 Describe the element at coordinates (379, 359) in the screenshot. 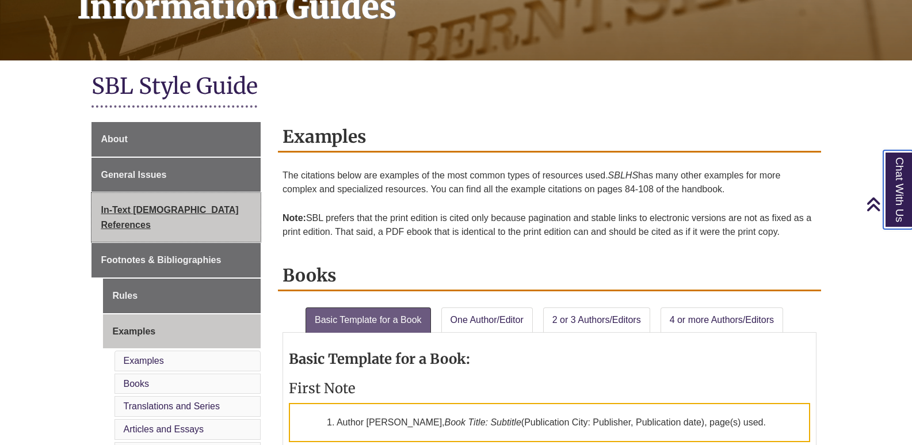

I see `strong: Basic Template for a Book:` at that location.